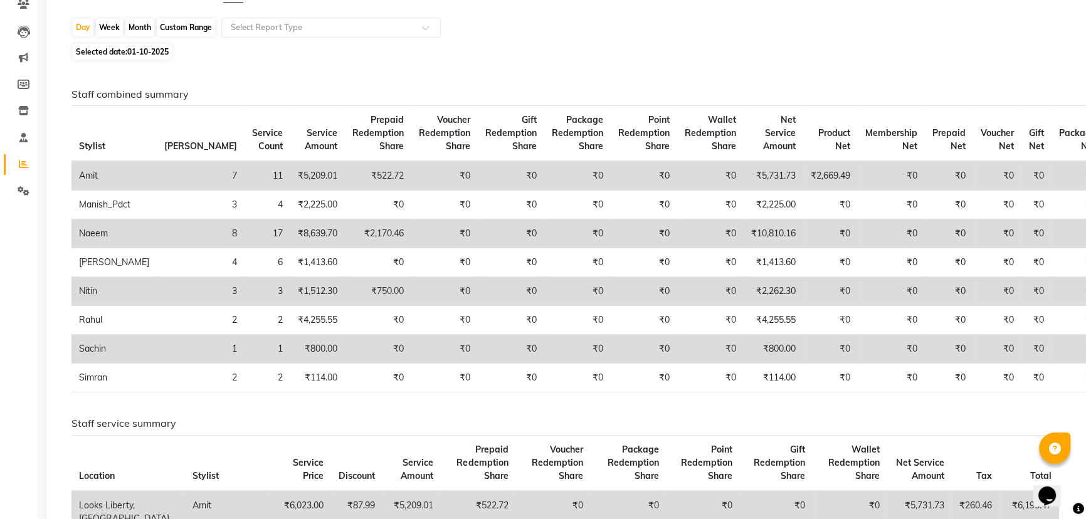  What do you see at coordinates (317, 320) in the screenshot?
I see `td: ₹4,255.55` at bounding box center [317, 320].